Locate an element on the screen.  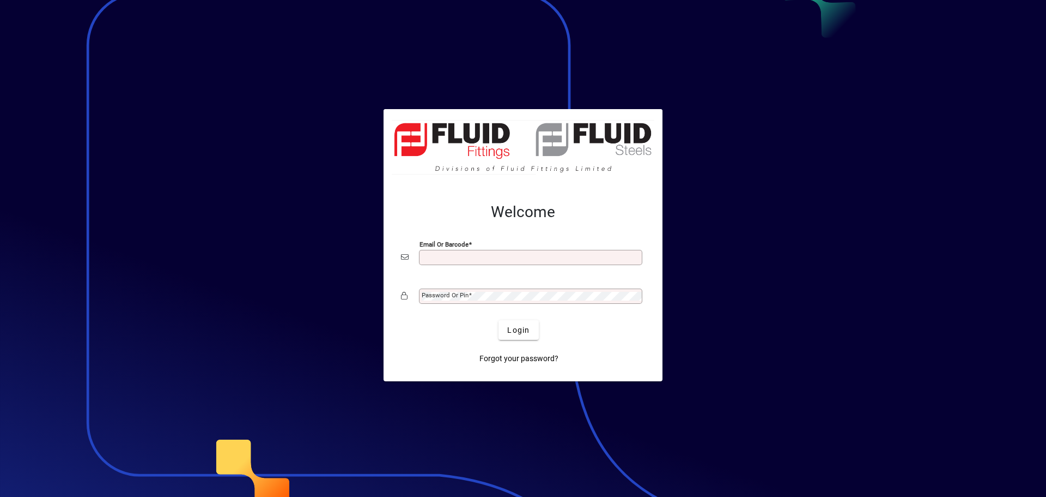
mat-label: Password or Pin is located at coordinates (445, 295).